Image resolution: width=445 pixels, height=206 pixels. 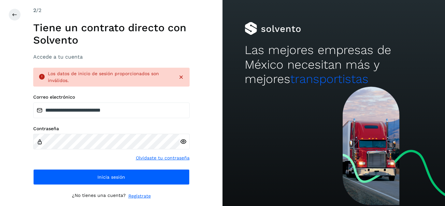 What do you see at coordinates (112, 129) in the screenshot?
I see `label: Contraseña` at bounding box center [112, 129].